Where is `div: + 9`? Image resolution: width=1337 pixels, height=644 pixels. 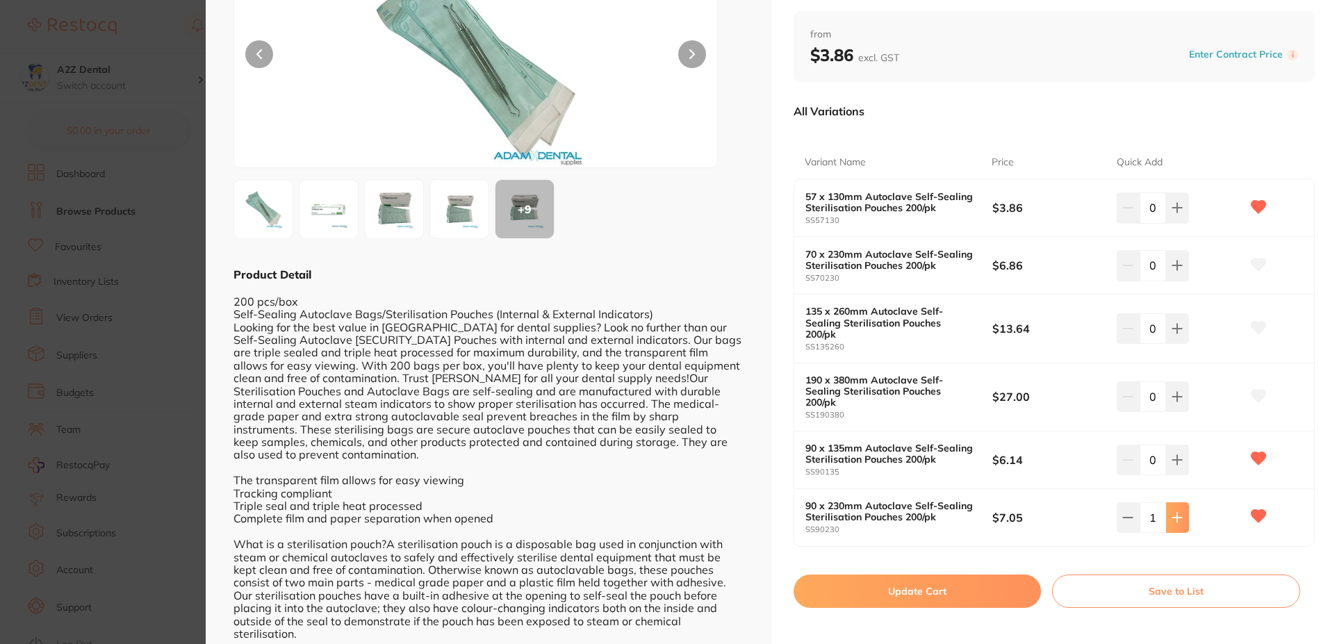
div: + 9 is located at coordinates (525, 209).